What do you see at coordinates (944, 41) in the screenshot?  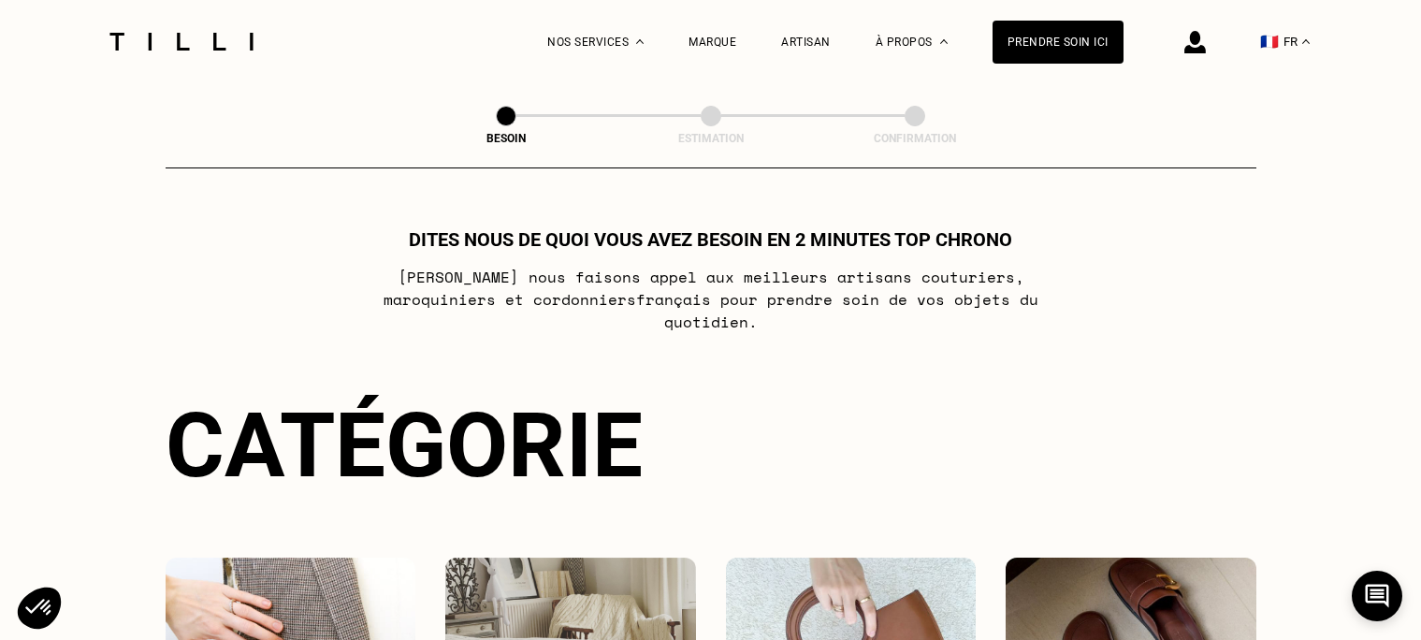 I see `img: Menu déroulant à propos` at bounding box center [944, 41].